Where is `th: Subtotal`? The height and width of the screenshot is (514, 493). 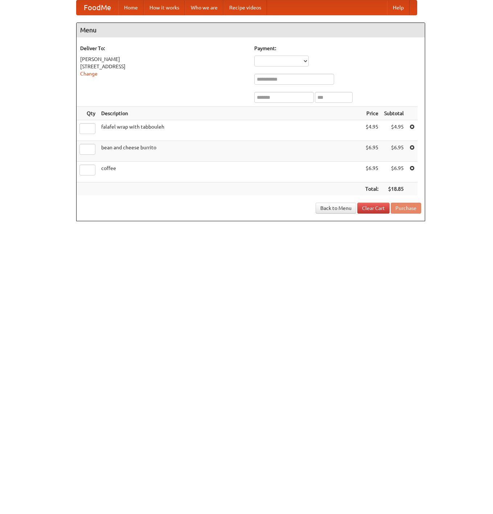
th: Subtotal is located at coordinates (394, 113).